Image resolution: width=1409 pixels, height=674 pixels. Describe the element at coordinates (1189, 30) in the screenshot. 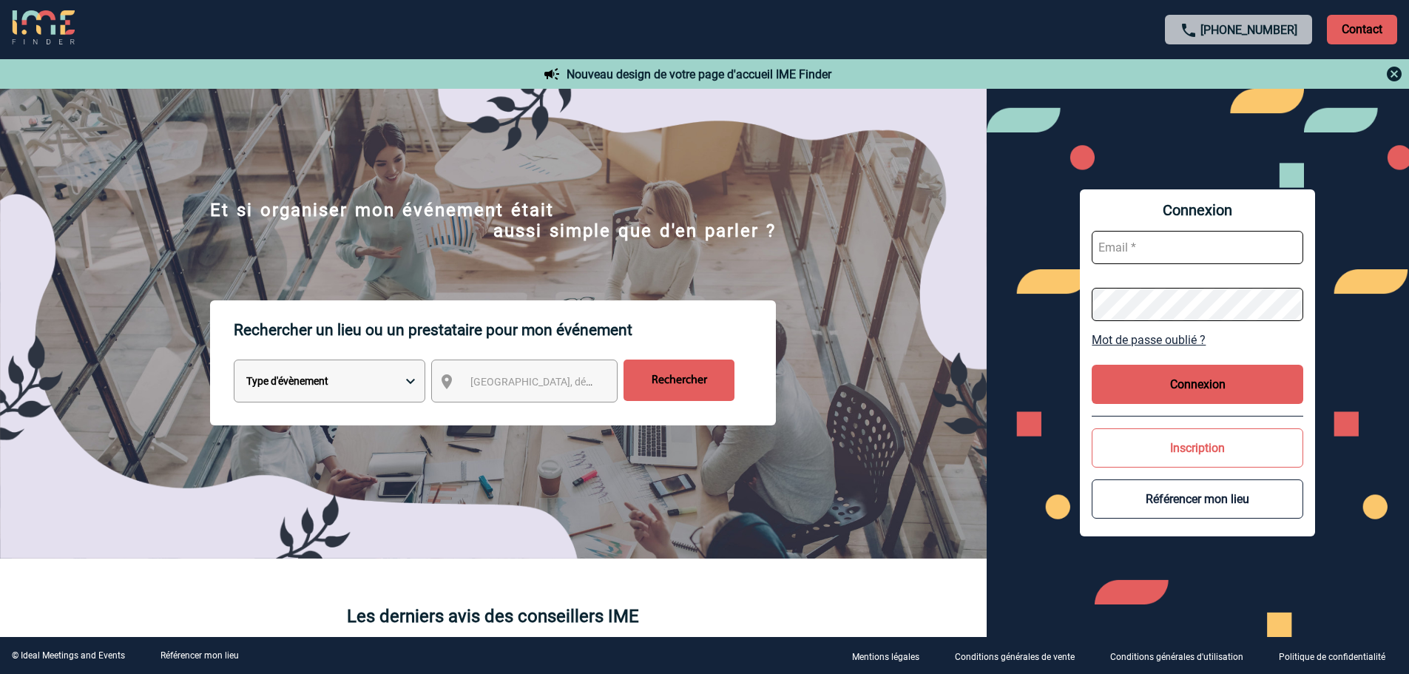

I see `img: call-24-px.png` at that location.